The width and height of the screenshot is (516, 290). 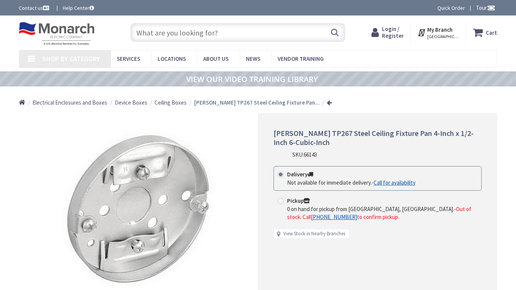 What do you see at coordinates (310, 154) in the screenshot?
I see `span: 66143` at bounding box center [310, 154].